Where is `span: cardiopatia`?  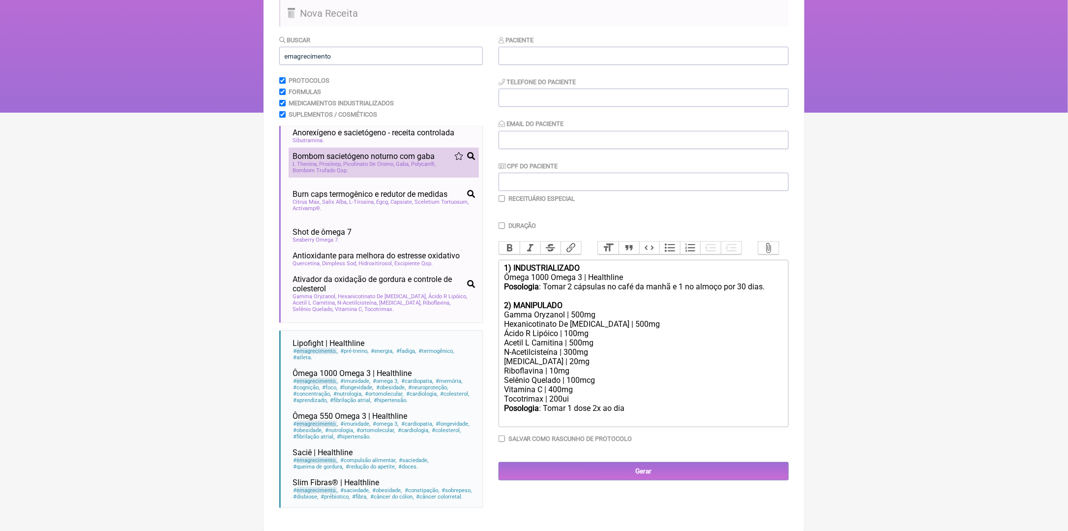 span: cardiopatia is located at coordinates (417, 423).